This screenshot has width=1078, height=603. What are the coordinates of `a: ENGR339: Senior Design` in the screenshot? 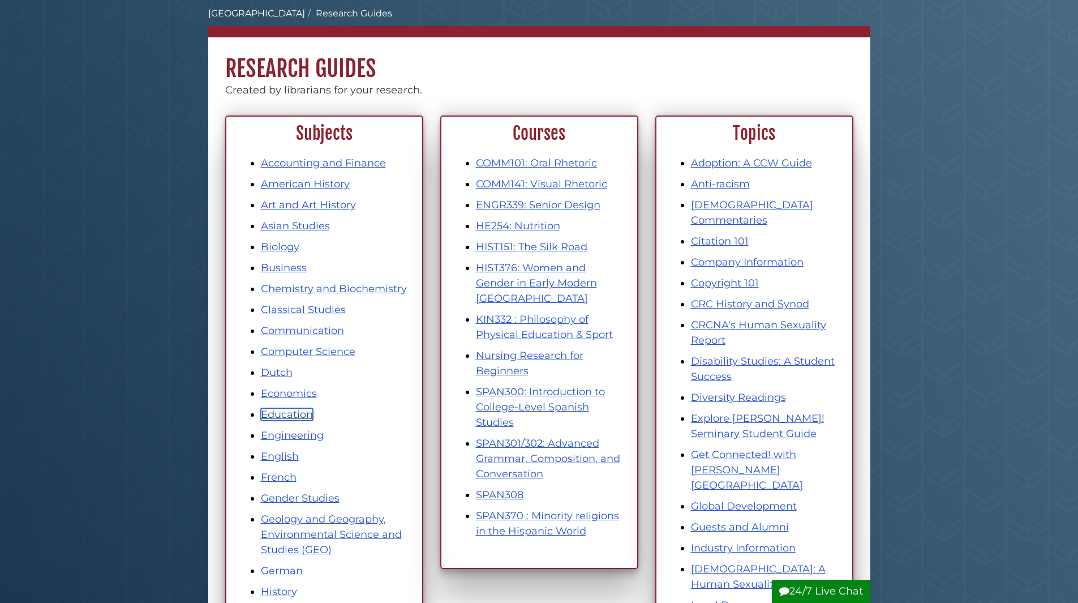 It's located at (538, 205).